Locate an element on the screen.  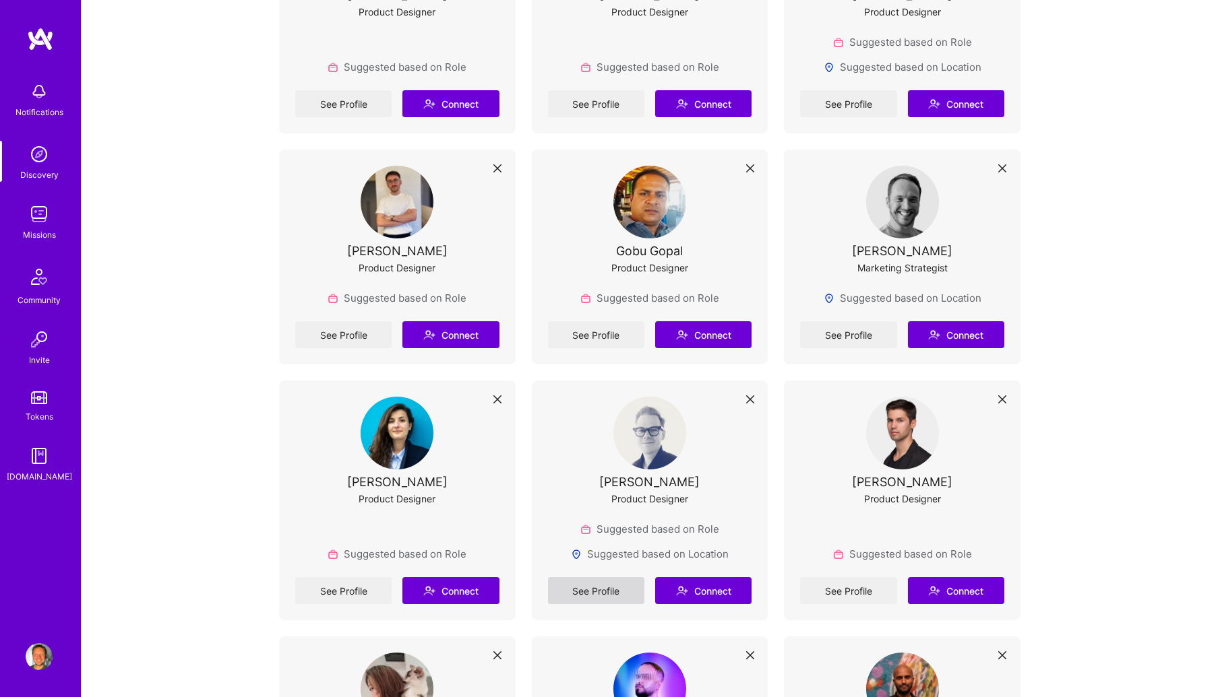
div: Notifications is located at coordinates (39, 112).